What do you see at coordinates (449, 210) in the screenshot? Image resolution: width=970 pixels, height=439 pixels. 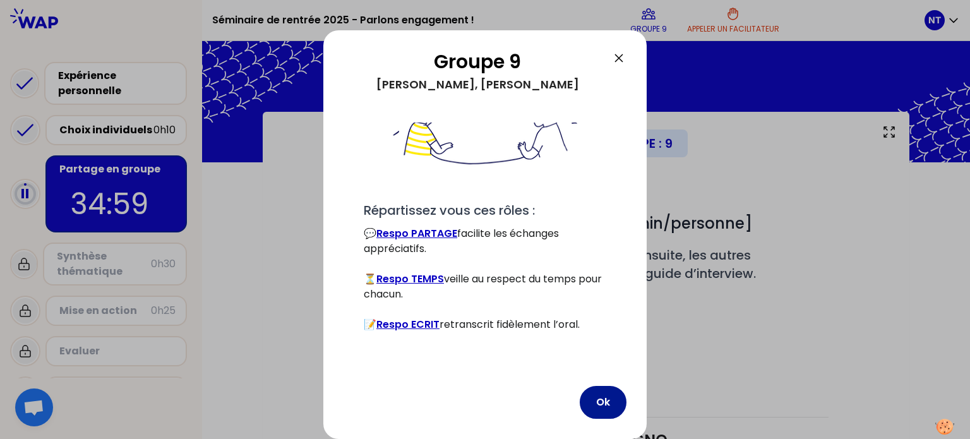 I see `span: Répartissez vous ces rôles :` at bounding box center [449, 210].